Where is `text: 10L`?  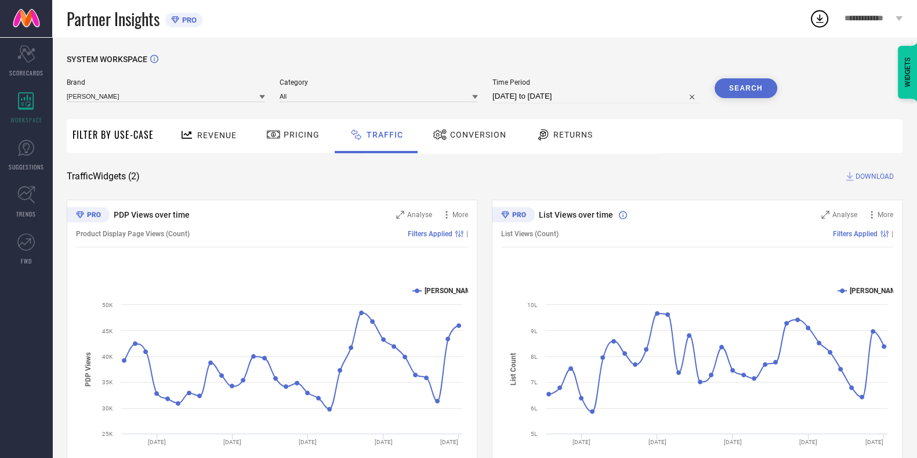 text: 10L is located at coordinates (532, 304).